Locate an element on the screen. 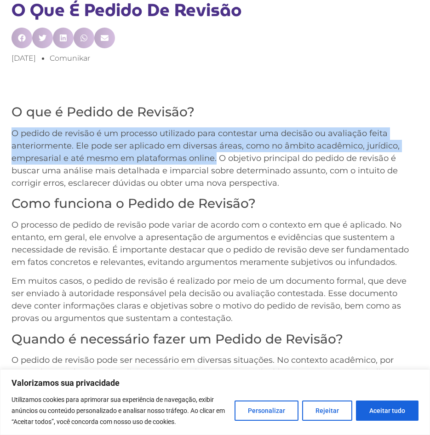 The height and width of the screenshot is (435, 430). p: Utilizamos cookies para aprimorar sua experiência de navegação, exibir anúncios ou conteúdo perso... is located at coordinates (120, 410).